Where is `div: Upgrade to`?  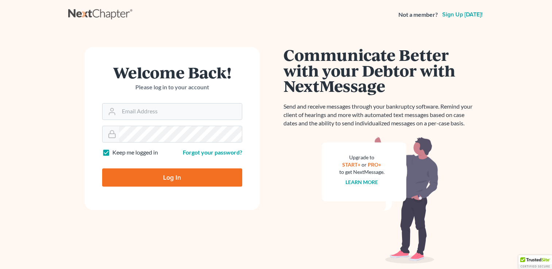 div: Upgrade to is located at coordinates (362, 158).